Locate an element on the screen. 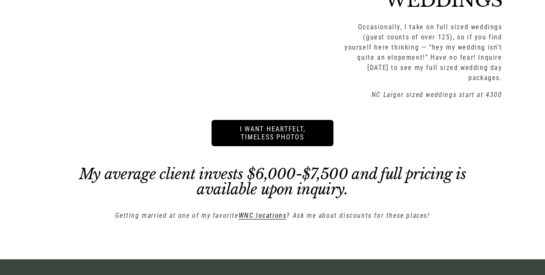  a: i want heartfelt, timeless photos is located at coordinates (273, 133).